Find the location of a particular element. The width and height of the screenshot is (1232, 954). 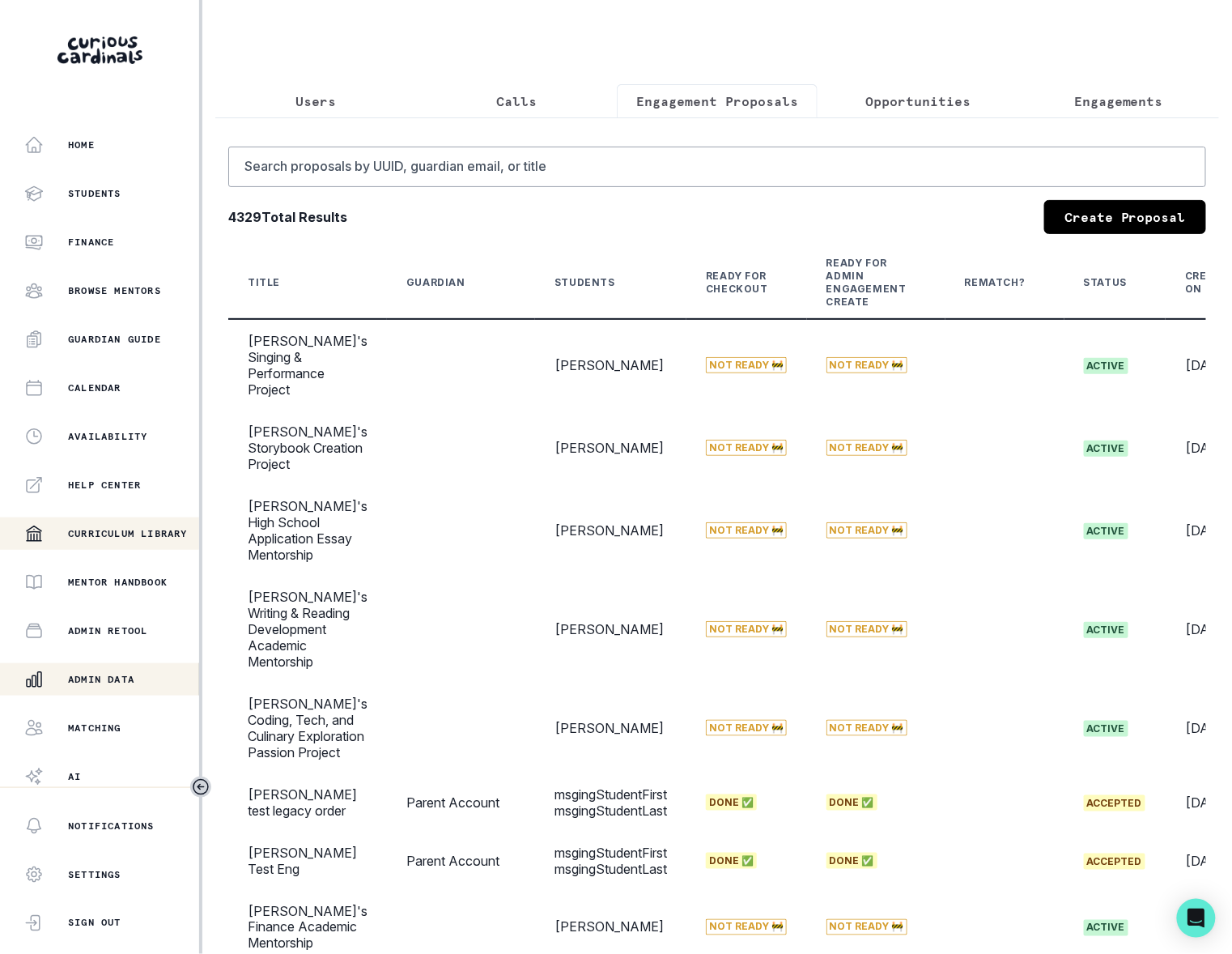

div: Title is located at coordinates (264, 283).